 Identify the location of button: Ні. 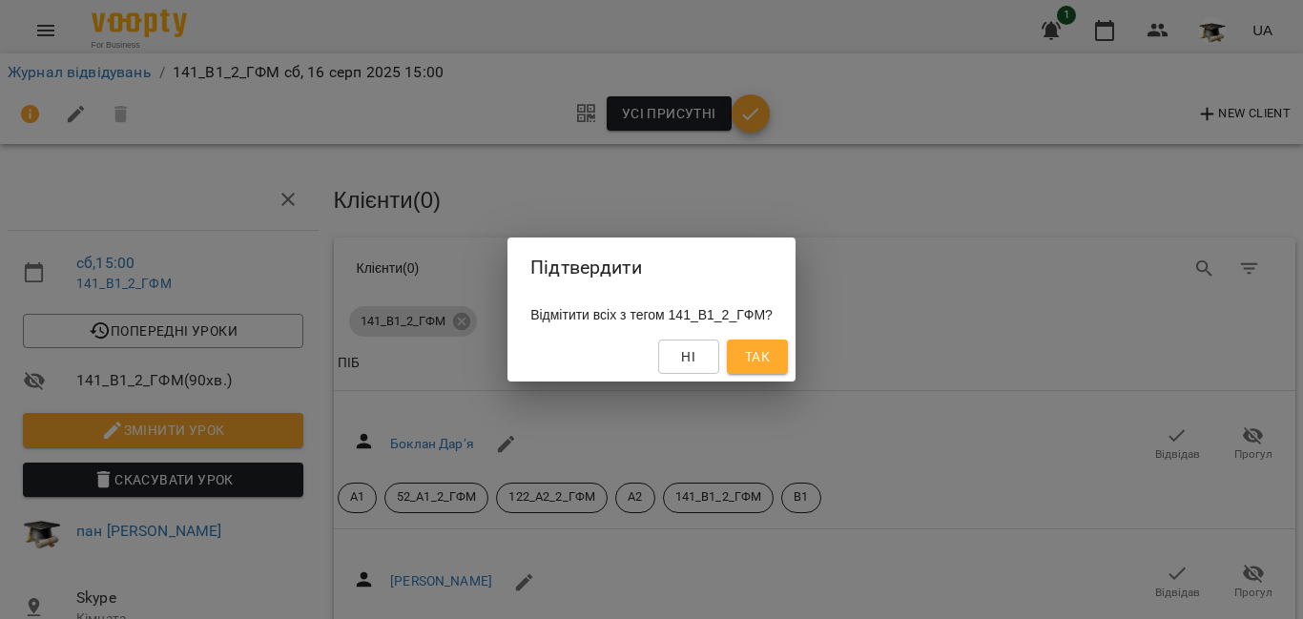
(688, 357).